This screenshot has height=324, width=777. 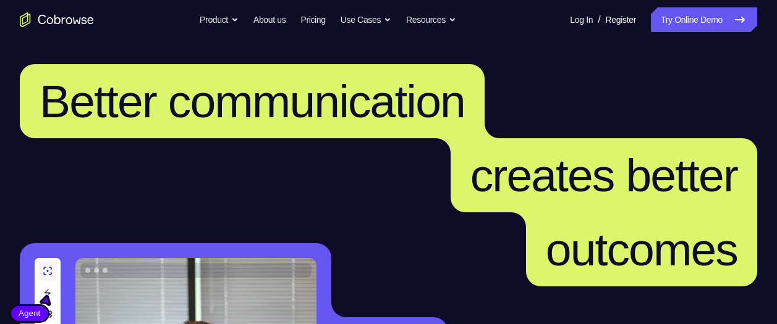 I want to click on a: Register, so click(x=621, y=20).